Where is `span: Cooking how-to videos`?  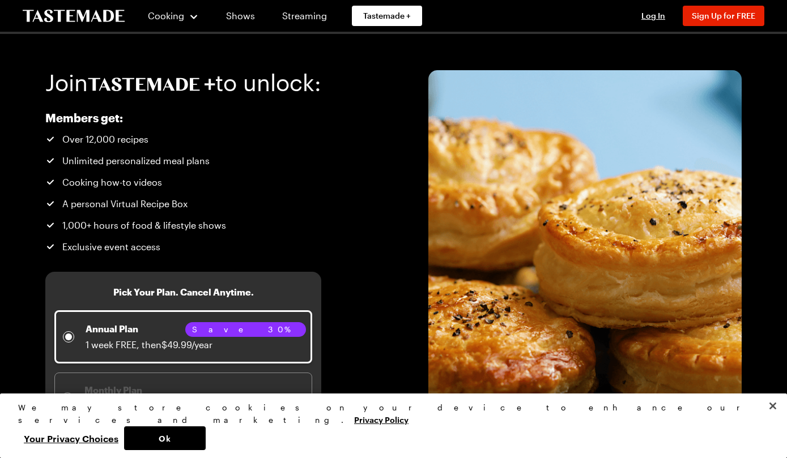 span: Cooking how-to videos is located at coordinates (112, 182).